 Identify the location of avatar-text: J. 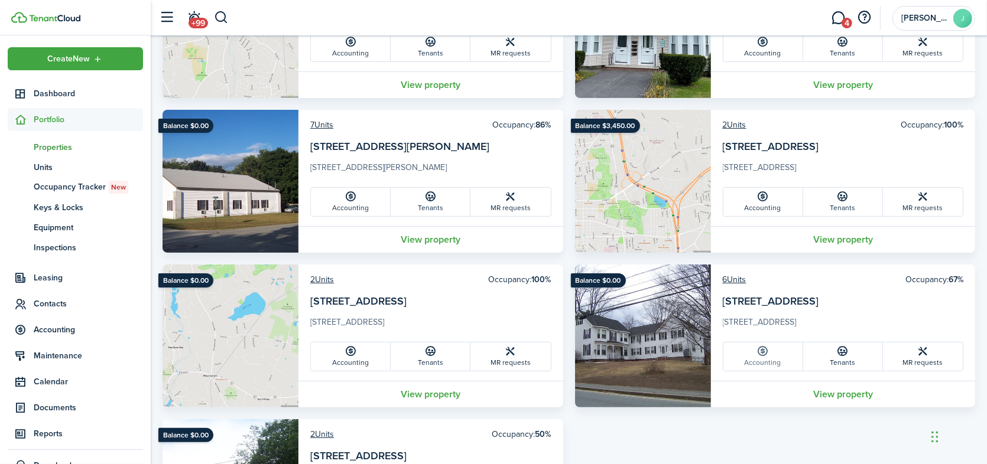
(963, 18).